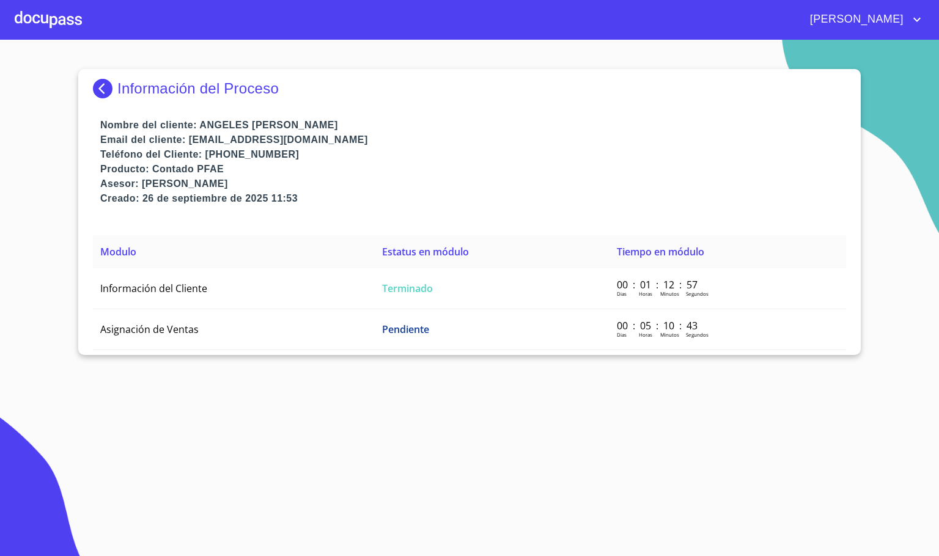 The height and width of the screenshot is (556, 939). Describe the element at coordinates (118, 252) in the screenshot. I see `span: Modulo` at that location.